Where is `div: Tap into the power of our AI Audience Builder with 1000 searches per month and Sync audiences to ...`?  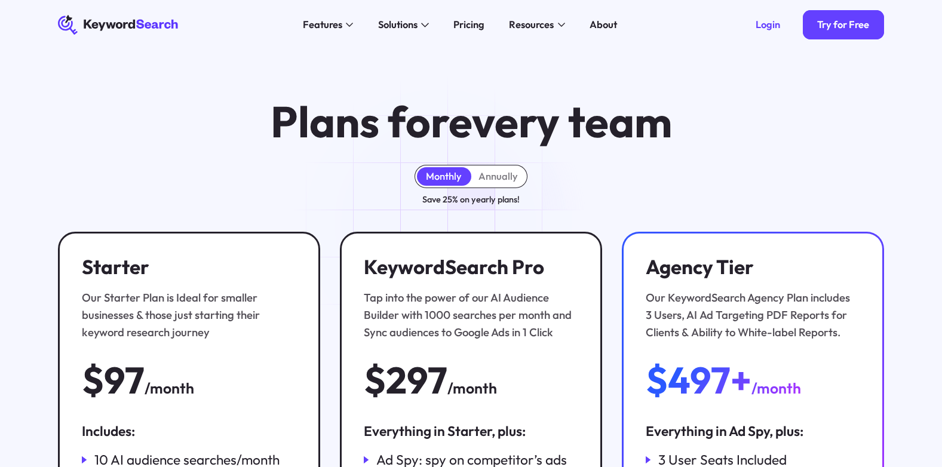 div: Tap into the power of our AI Audience Builder with 1000 searches per month and Sync audiences to ... is located at coordinates (468, 315).